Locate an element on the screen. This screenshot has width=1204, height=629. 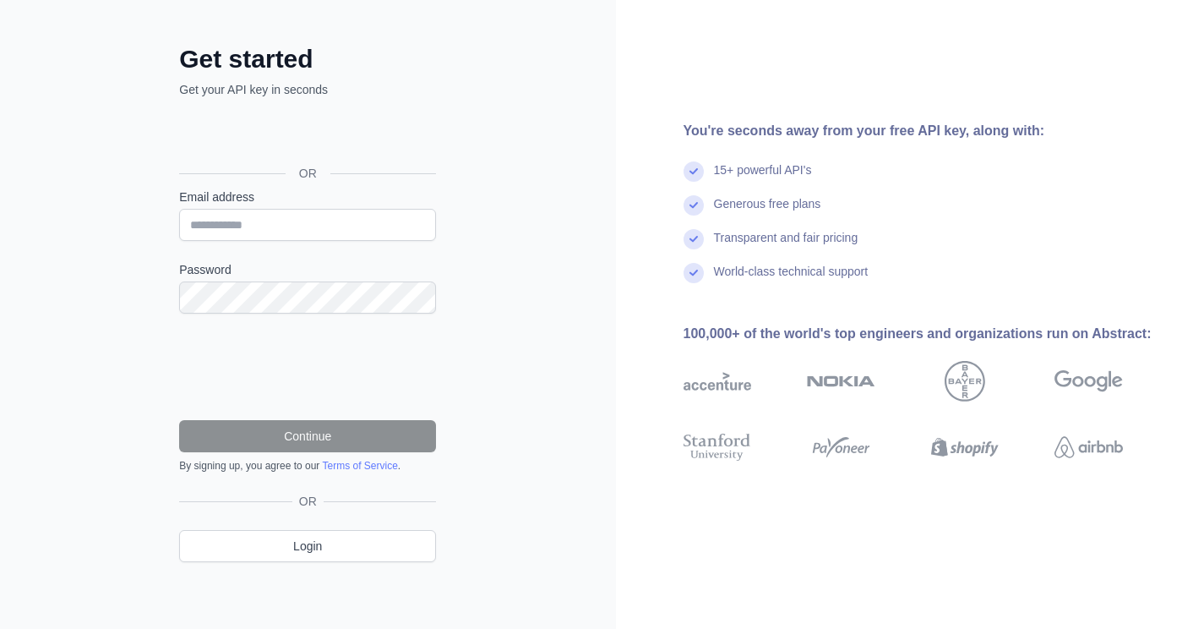
p: Get your API key in seconds is located at coordinates (308, 90).